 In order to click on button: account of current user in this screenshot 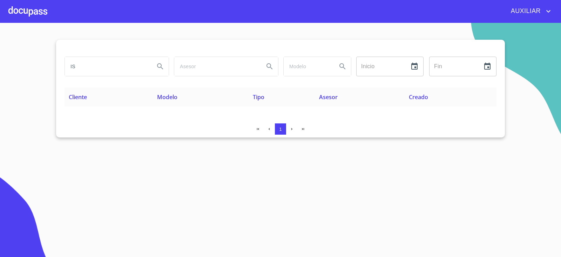, I will do `click(530, 11)`.